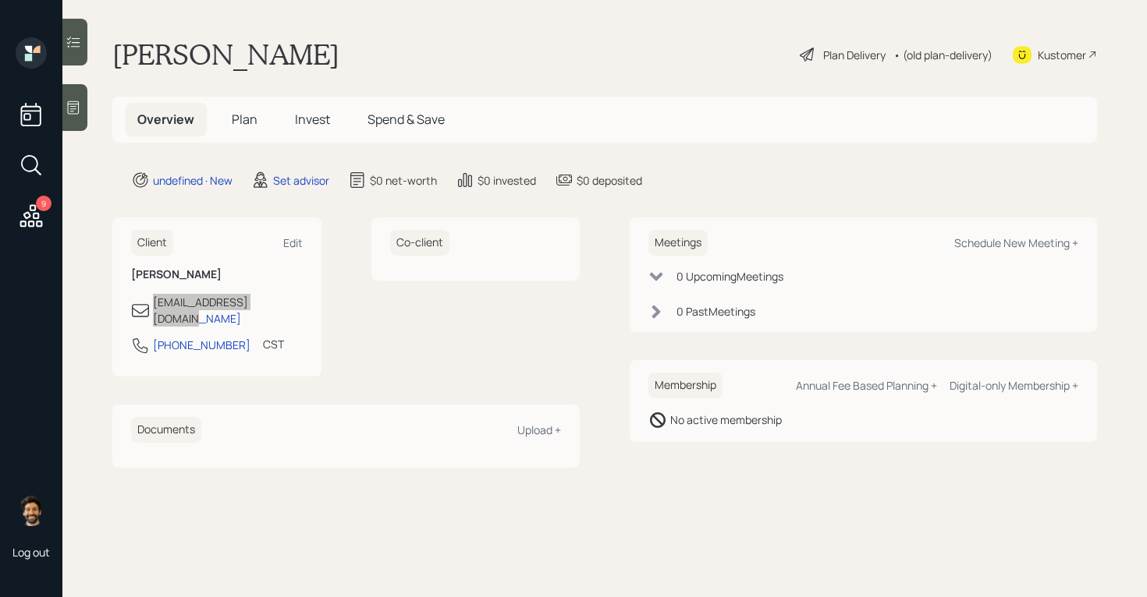 This screenshot has width=1147, height=597. What do you see at coordinates (273, 344) in the screenshot?
I see `div: CST` at bounding box center [273, 344].